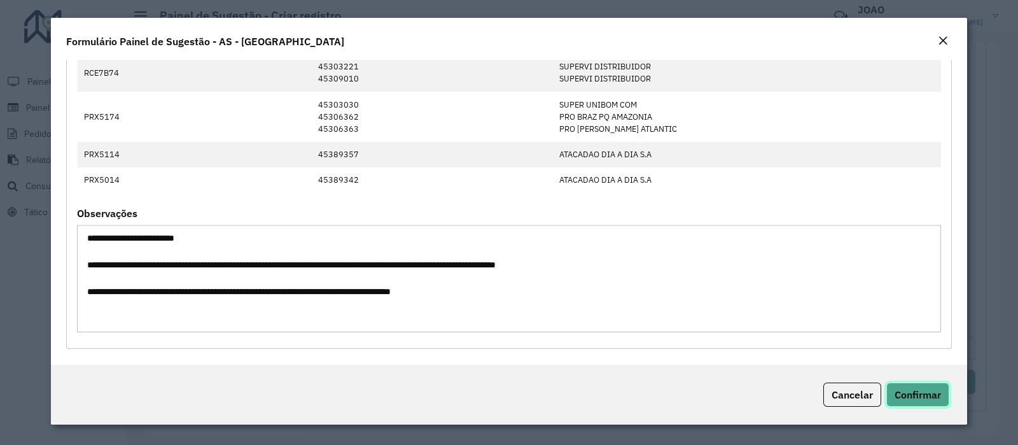 The image size is (1018, 445). What do you see at coordinates (917, 394) in the screenshot?
I see `button: Confirmar` at bounding box center [917, 394].